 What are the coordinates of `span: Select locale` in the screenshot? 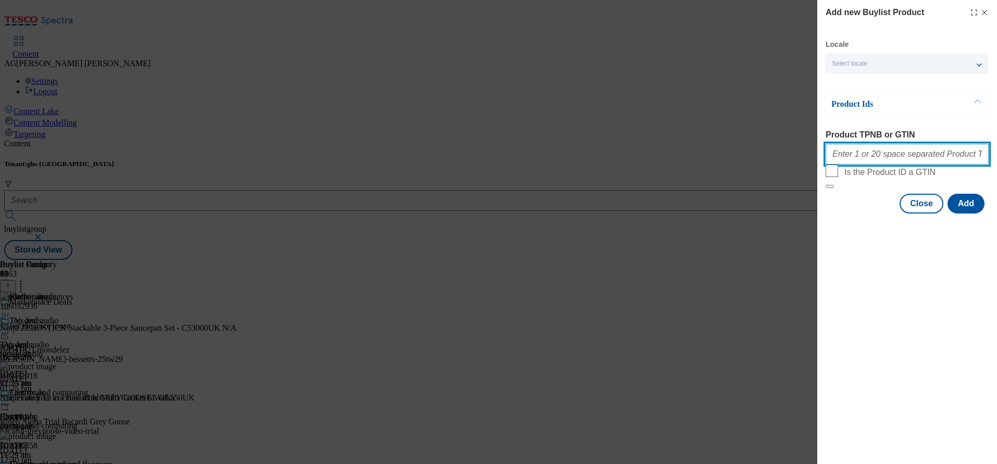 It's located at (850, 64).